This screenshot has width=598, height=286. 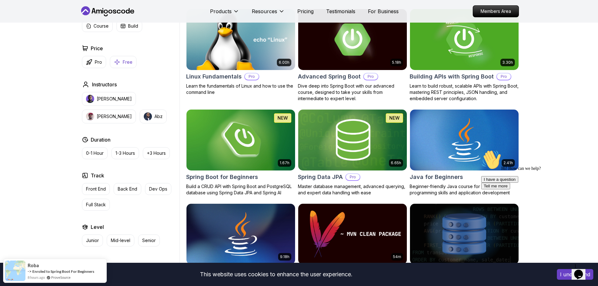 What do you see at coordinates (97, 26) in the screenshot?
I see `button: Course` at bounding box center [97, 26].